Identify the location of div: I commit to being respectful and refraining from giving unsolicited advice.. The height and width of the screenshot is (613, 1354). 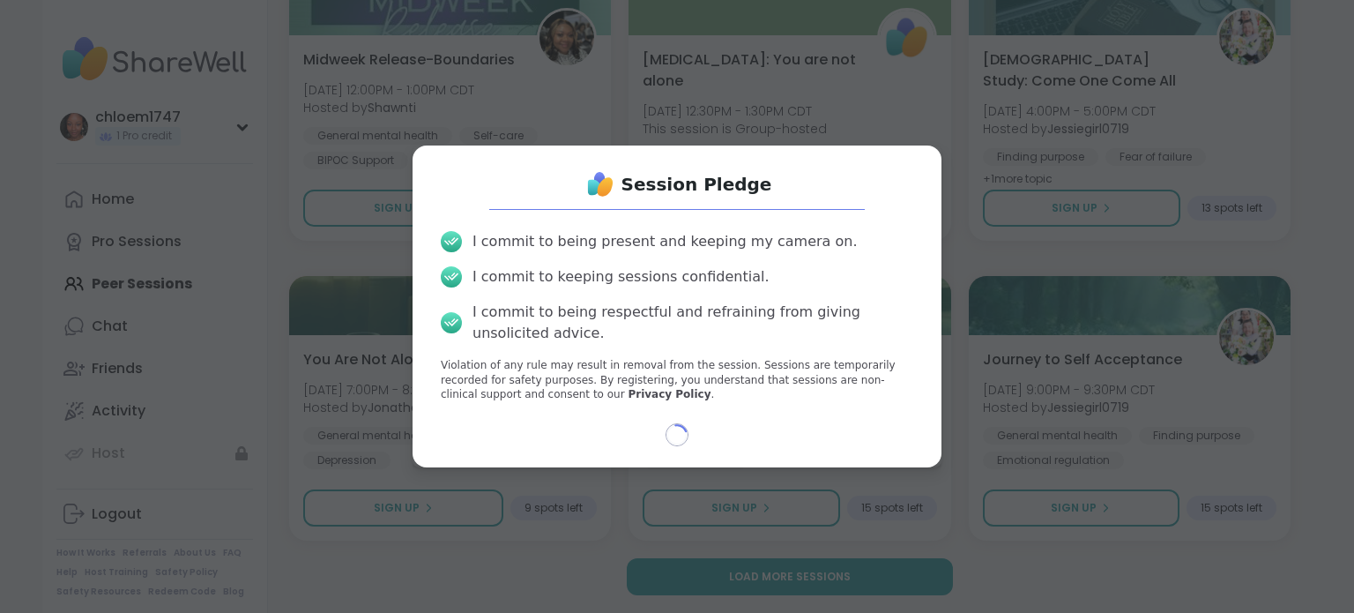
(693, 323).